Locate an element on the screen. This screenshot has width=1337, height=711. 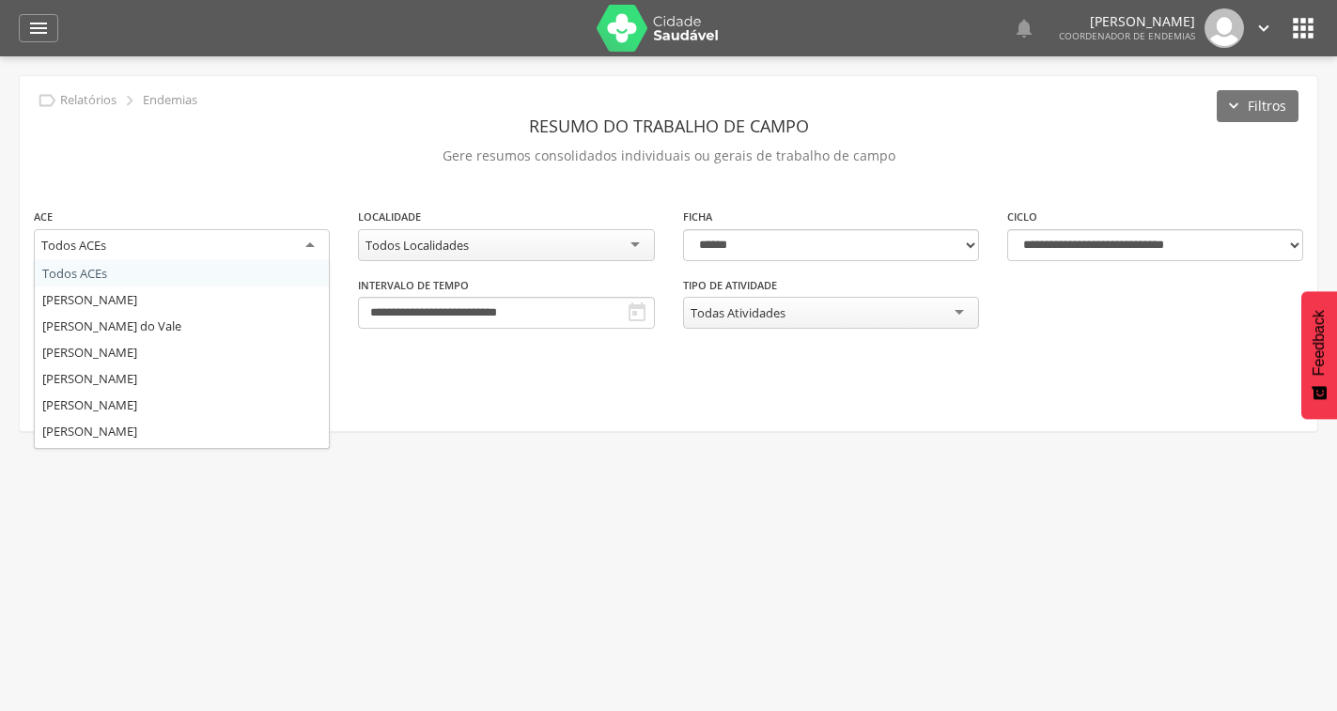
label: Ciclo is located at coordinates (1022, 217).